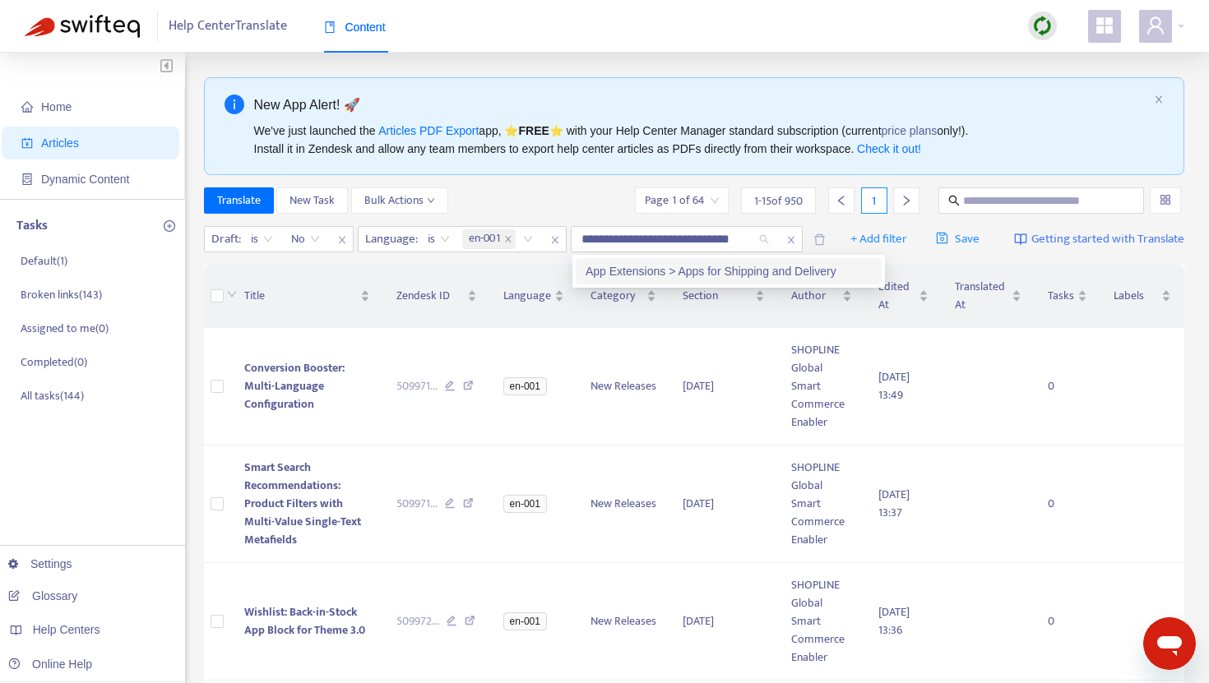  What do you see at coordinates (224, 239) in the screenshot?
I see `span: Draft :` at bounding box center [224, 239].